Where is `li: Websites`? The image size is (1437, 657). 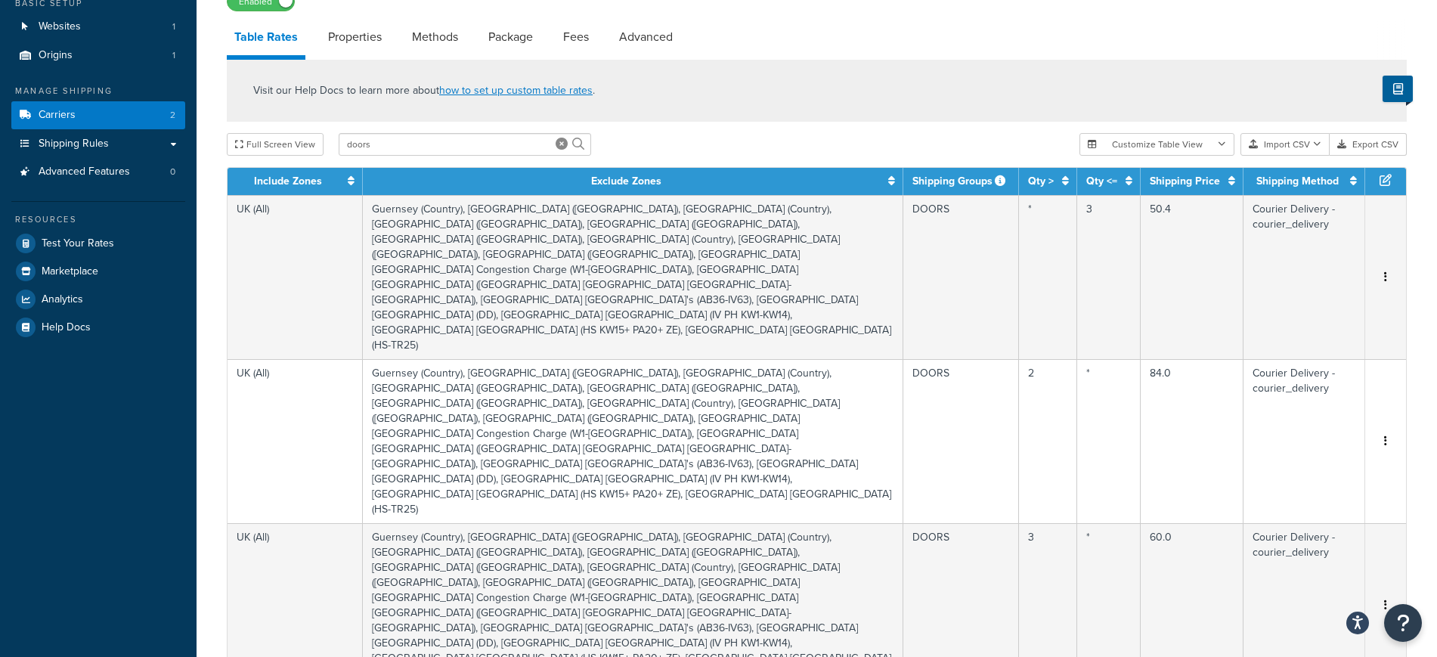
li: Websites is located at coordinates (98, 26).